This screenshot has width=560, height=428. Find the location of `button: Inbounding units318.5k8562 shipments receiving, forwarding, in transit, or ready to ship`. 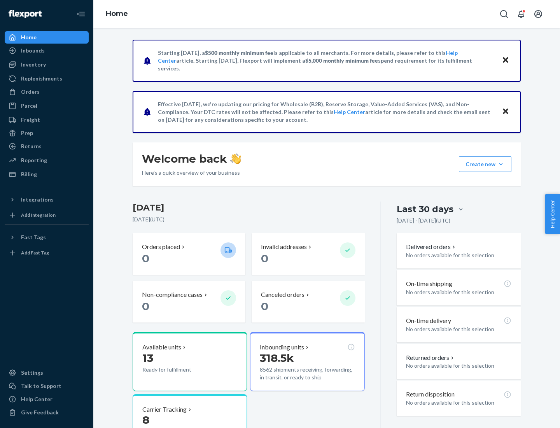

button: Inbounding units318.5k8562 shipments receiving, forwarding, in transit, or ready to ship is located at coordinates (307, 361).